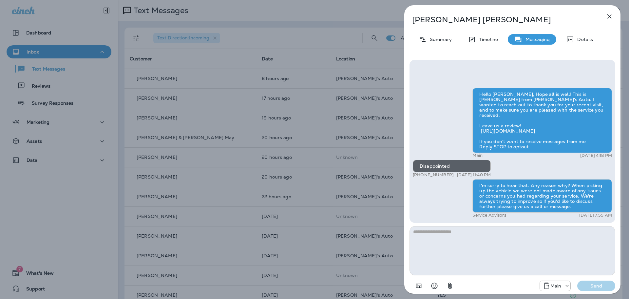 The height and width of the screenshot is (299, 629). What do you see at coordinates (489, 215) in the screenshot?
I see `p: Service Advisors` at bounding box center [489, 215].